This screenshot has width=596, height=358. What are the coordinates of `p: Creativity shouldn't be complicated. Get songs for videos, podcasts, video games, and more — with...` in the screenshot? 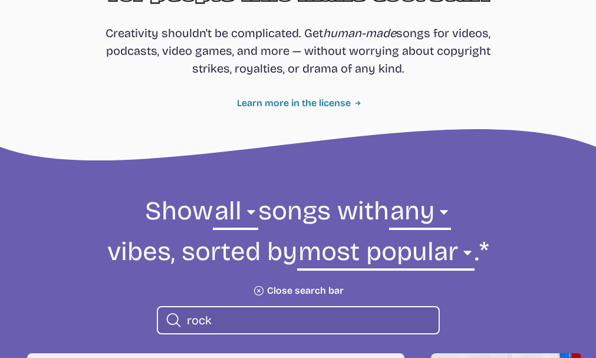 It's located at (298, 51).